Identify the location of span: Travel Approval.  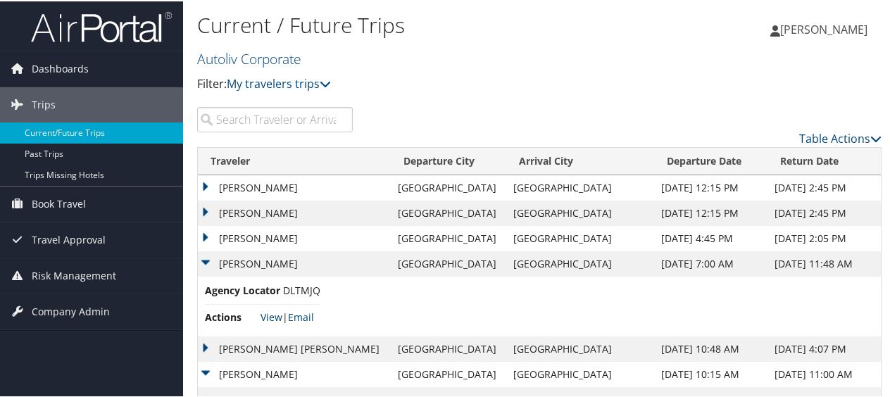
(68, 239).